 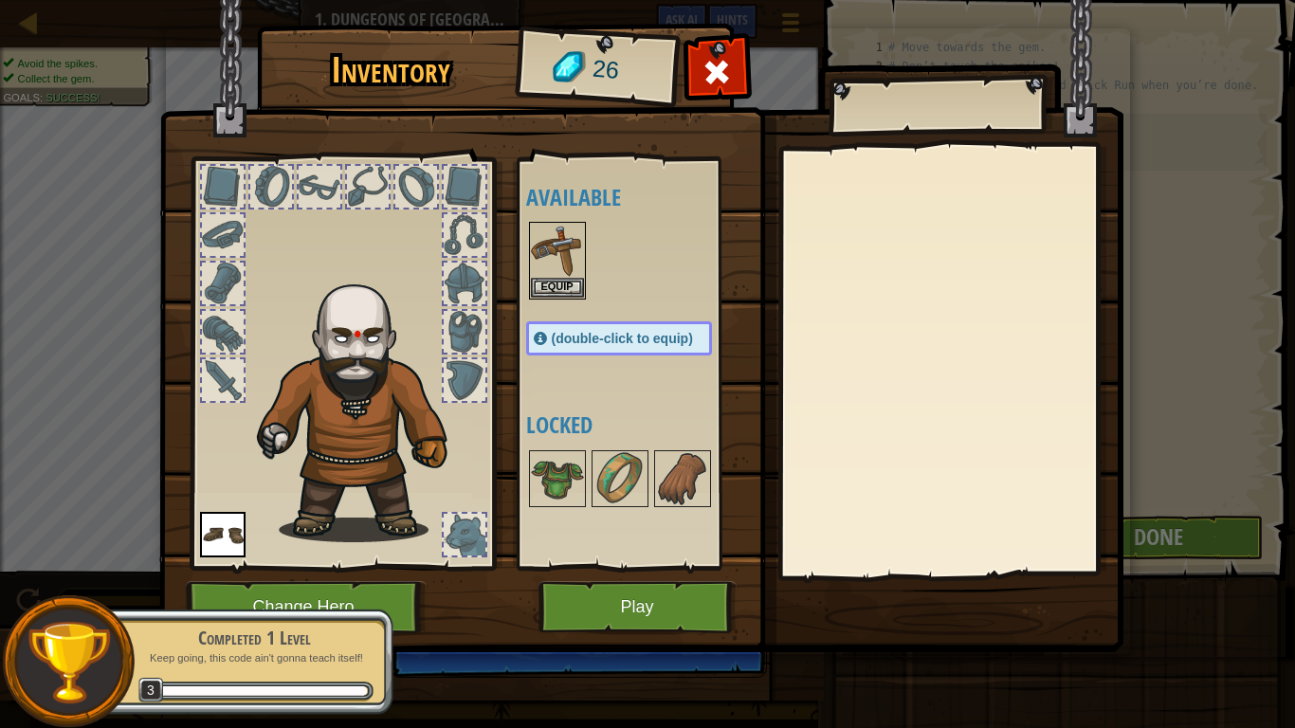 I want to click on div: Completed 1 Level, so click(x=254, y=638).